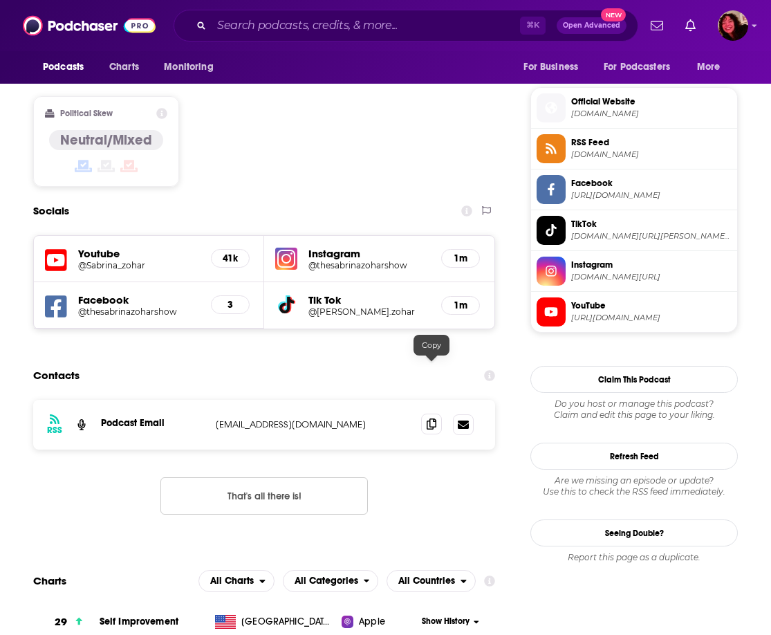  What do you see at coordinates (591, 26) in the screenshot?
I see `button: Open AdvancedNew` at bounding box center [591, 26].